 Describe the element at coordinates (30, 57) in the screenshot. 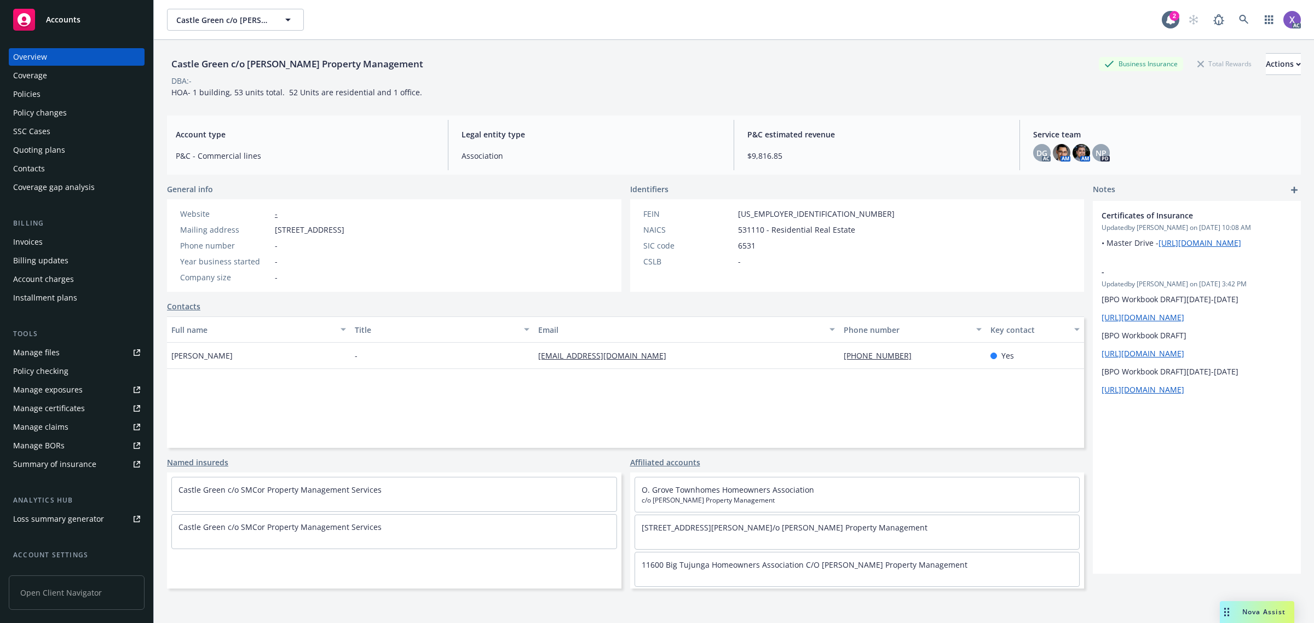

I see `div: Overview` at that location.